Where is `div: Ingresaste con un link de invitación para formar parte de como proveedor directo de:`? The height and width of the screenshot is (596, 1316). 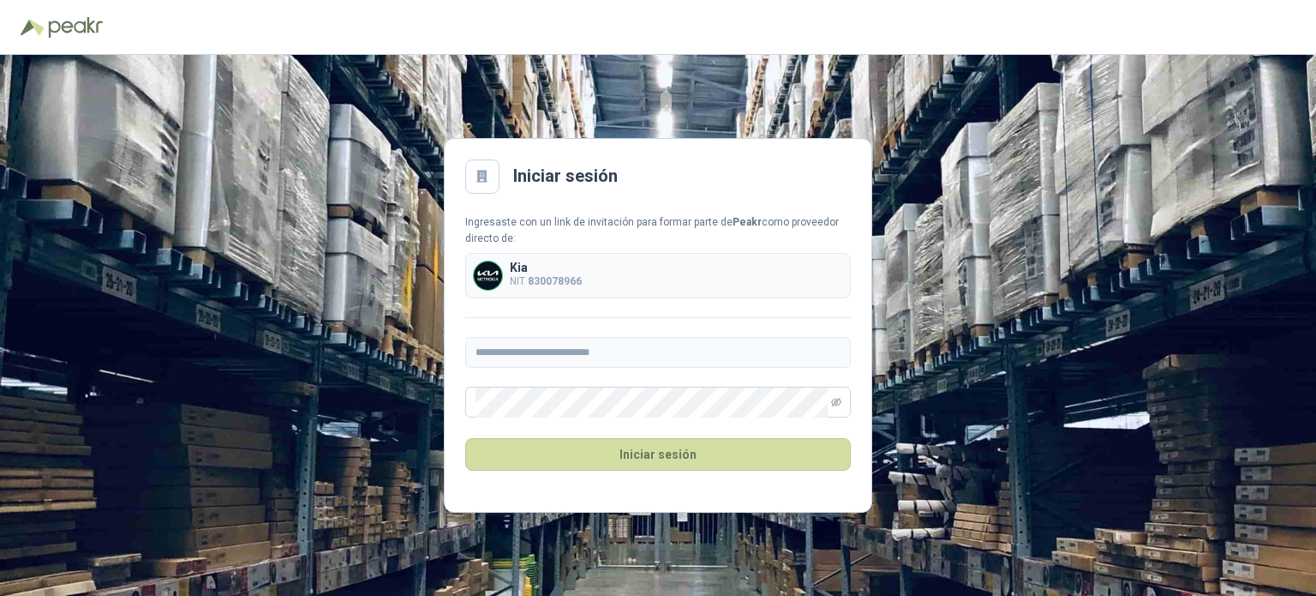
div: Ingresaste con un link de invitación para formar parte de como proveedor directo de: is located at coordinates (658, 231).